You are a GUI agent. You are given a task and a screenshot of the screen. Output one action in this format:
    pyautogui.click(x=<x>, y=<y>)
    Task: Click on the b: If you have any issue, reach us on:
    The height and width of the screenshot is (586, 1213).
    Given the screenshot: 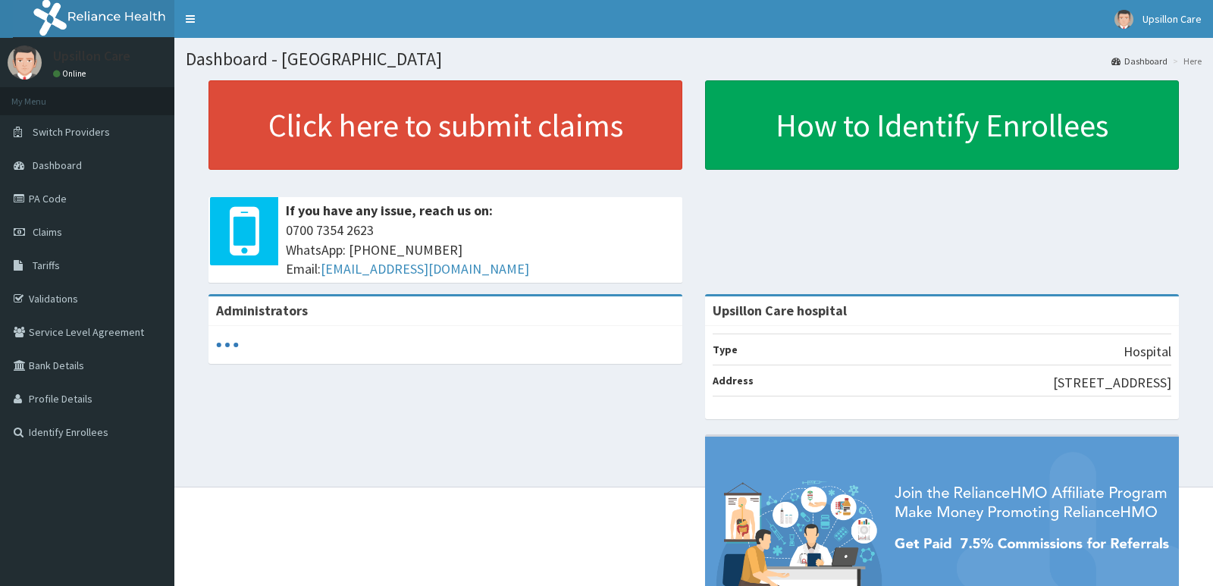 What is the action you would take?
    pyautogui.click(x=389, y=210)
    